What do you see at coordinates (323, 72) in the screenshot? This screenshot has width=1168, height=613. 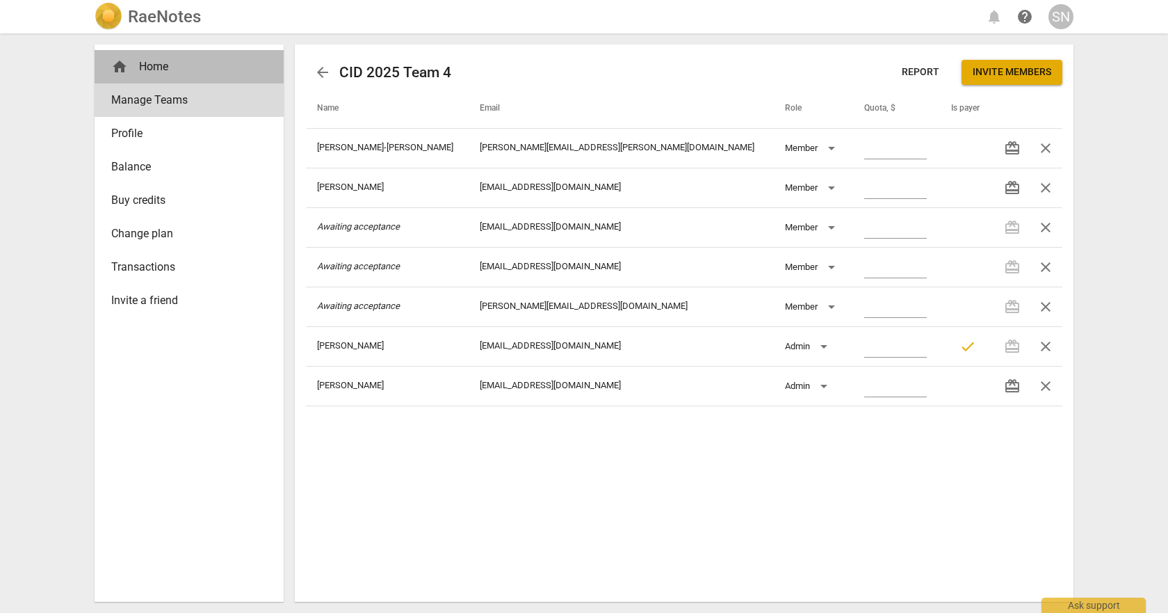 I see `span: arrow_back` at bounding box center [323, 72].